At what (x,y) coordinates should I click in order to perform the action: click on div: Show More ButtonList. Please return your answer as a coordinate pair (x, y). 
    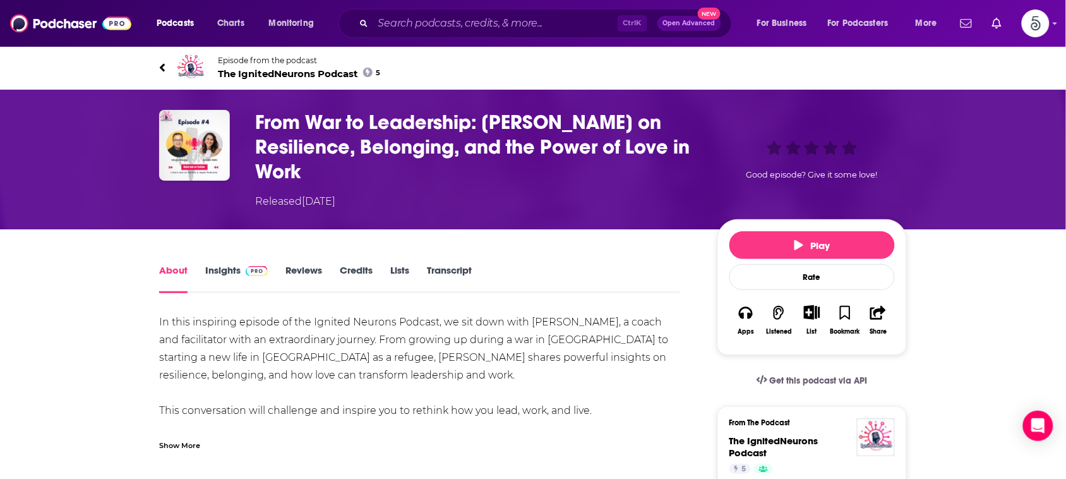
    Looking at the image, I should click on (812, 319).